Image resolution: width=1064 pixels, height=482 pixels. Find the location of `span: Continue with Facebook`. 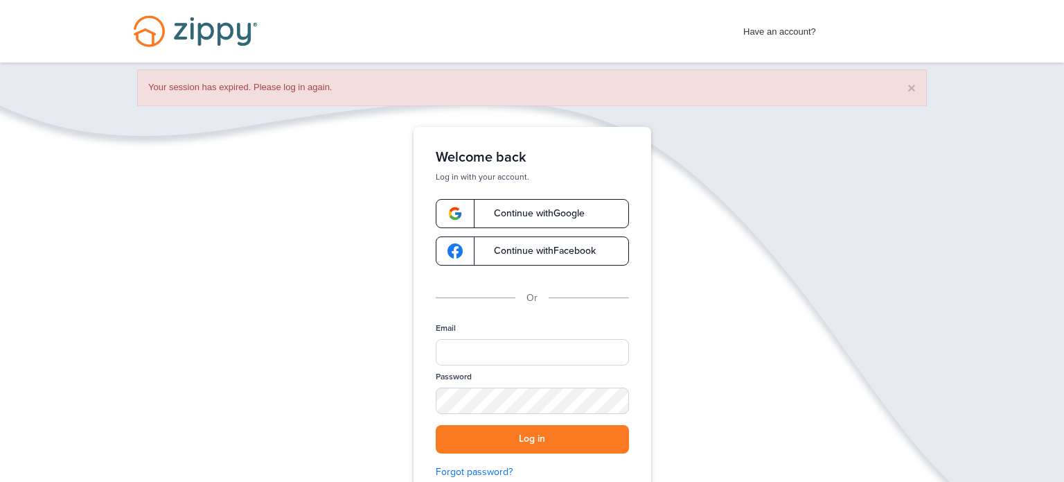

span: Continue with Facebook is located at coordinates (538, 251).